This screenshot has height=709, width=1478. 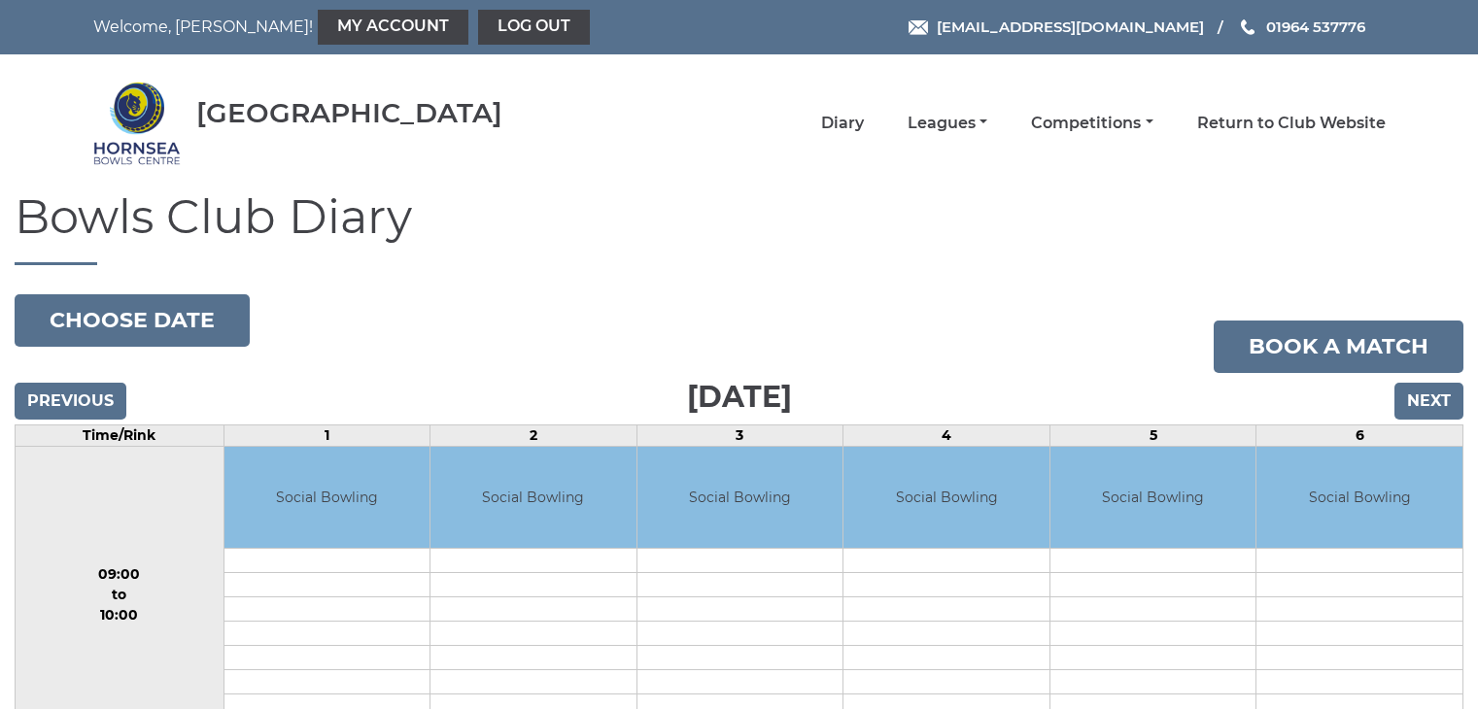 I want to click on td: 2, so click(x=533, y=435).